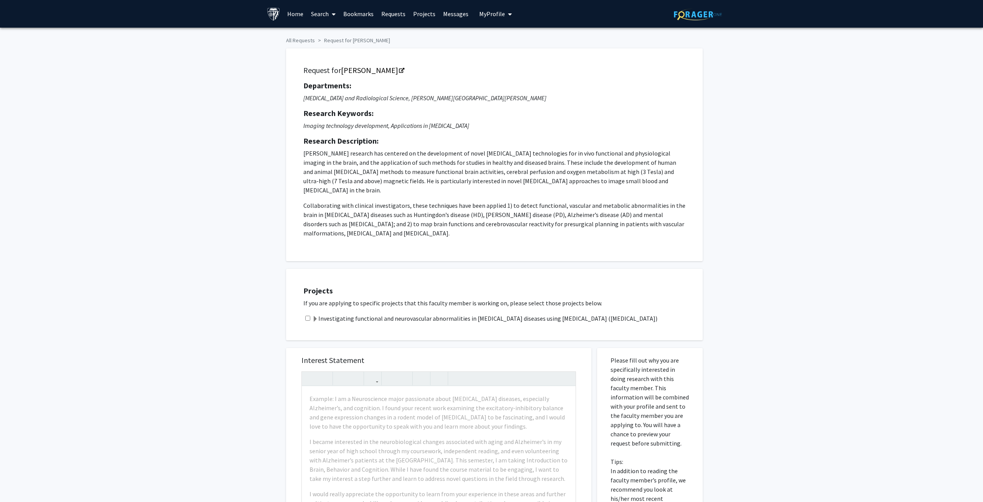  What do you see at coordinates (338, 113) in the screenshot?
I see `strong: Research Keywords:` at bounding box center [338, 113].